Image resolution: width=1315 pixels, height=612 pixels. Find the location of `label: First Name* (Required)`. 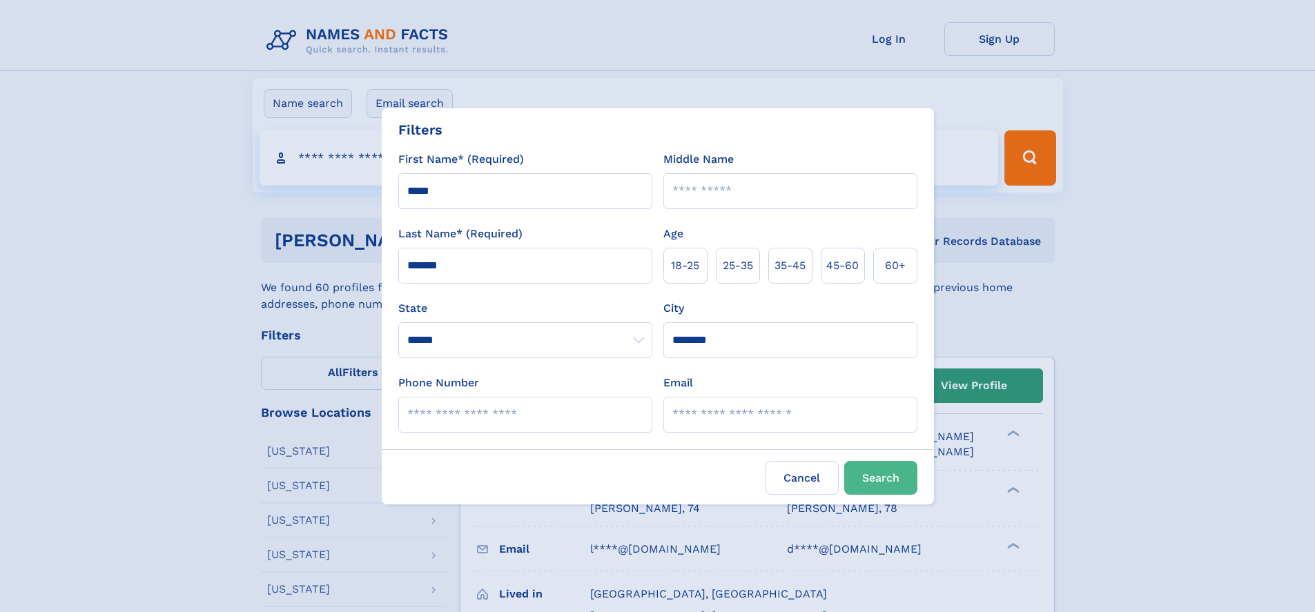

label: First Name* (Required) is located at coordinates (461, 159).